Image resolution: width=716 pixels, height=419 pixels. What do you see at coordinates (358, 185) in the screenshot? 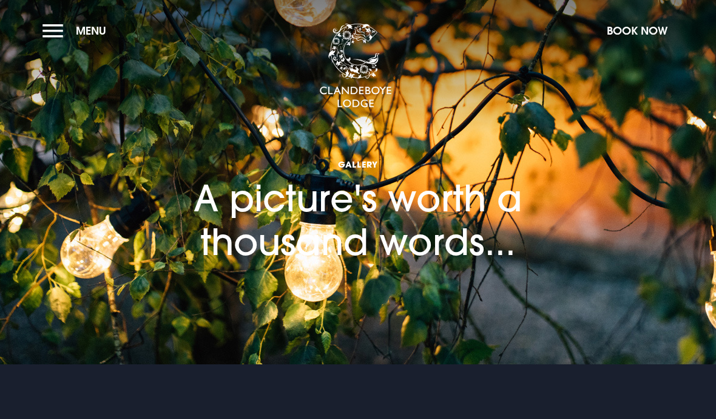
I see `h1: A picture's worth a thousand words...` at bounding box center [358, 185].